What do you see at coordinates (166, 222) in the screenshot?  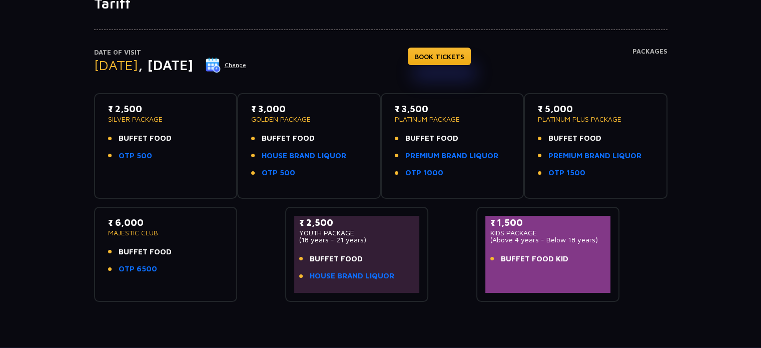 I see `p: ₹ 6,000` at bounding box center [166, 222].